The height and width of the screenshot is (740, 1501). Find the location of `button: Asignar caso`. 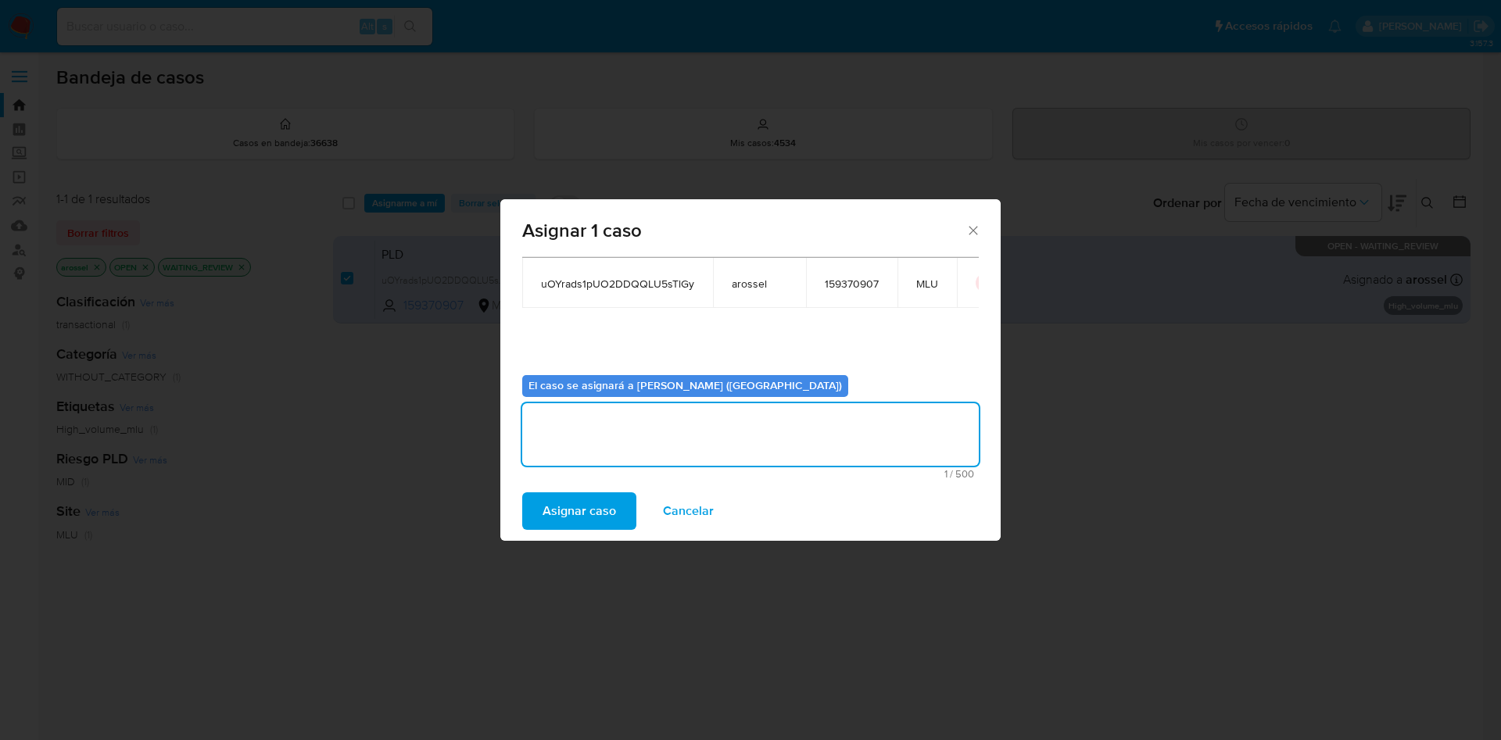

button: Asignar caso is located at coordinates (579, 511).